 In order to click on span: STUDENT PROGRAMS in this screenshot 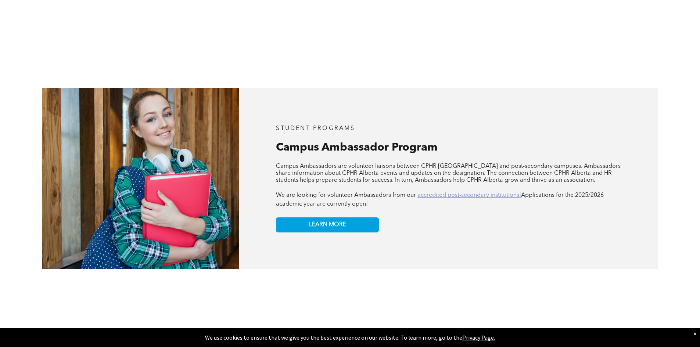, I will do `click(315, 129)`.